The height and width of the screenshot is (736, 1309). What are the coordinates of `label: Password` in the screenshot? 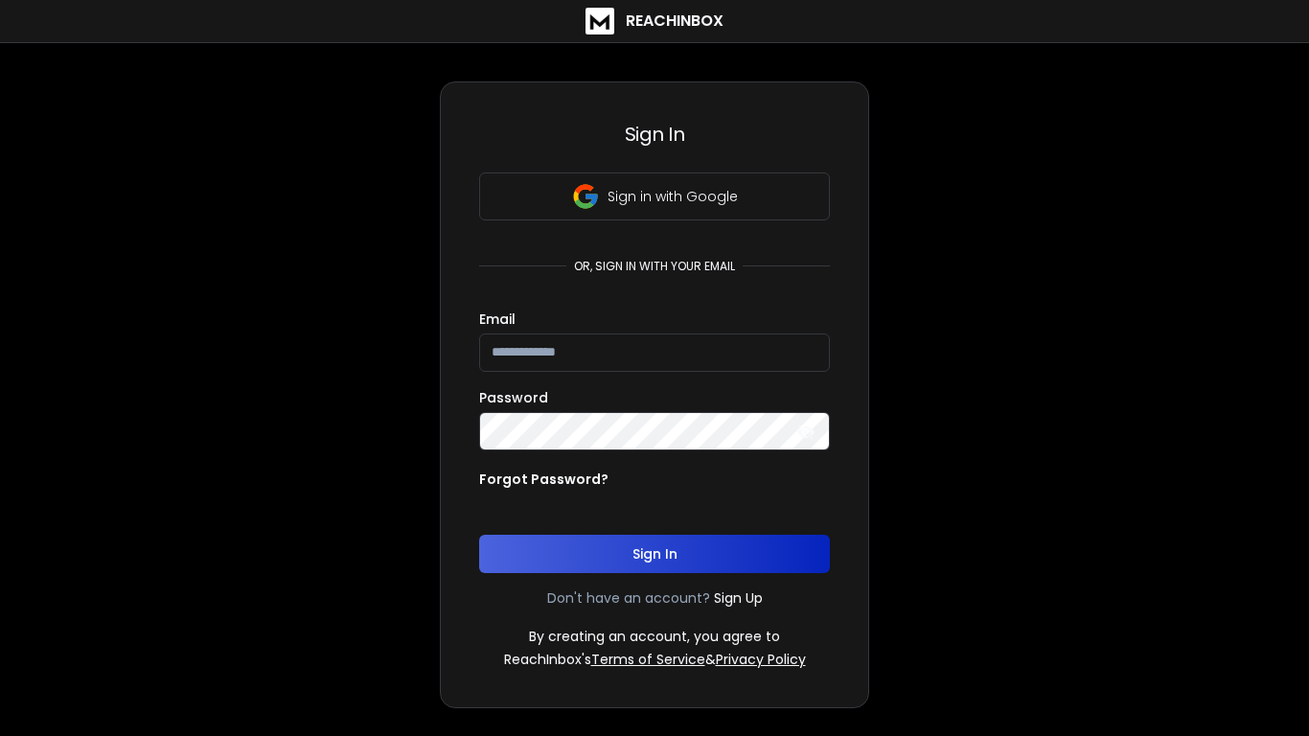 It's located at (514, 398).